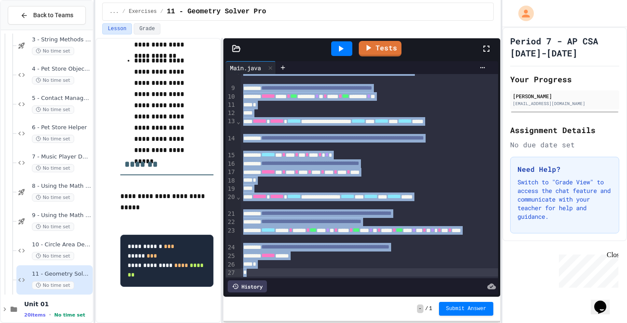  What do you see at coordinates (466, 309) in the screenshot?
I see `span: Submit Answer` at bounding box center [466, 309].